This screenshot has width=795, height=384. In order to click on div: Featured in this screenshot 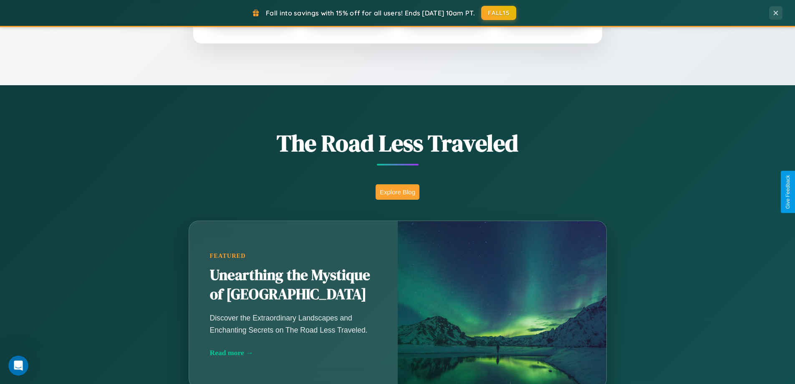, I will do `click(293, 255)`.